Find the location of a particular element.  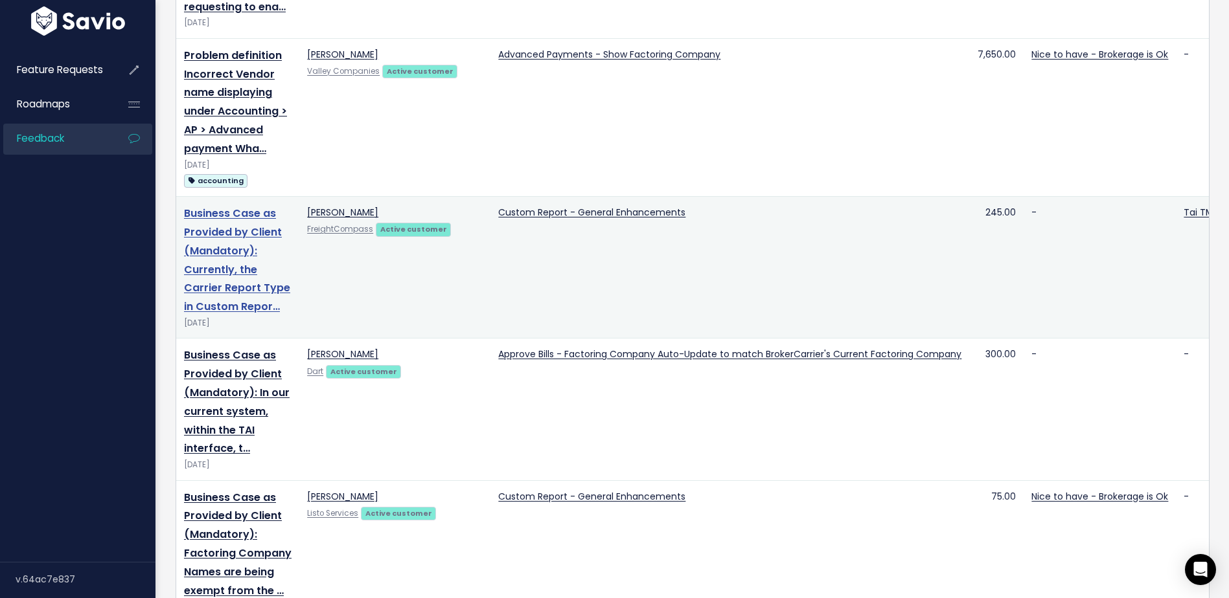

td: 300.00 is located at coordinates (996, 409).